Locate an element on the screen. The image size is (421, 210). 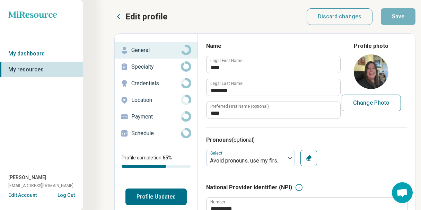
a: General is located at coordinates (156, 50).